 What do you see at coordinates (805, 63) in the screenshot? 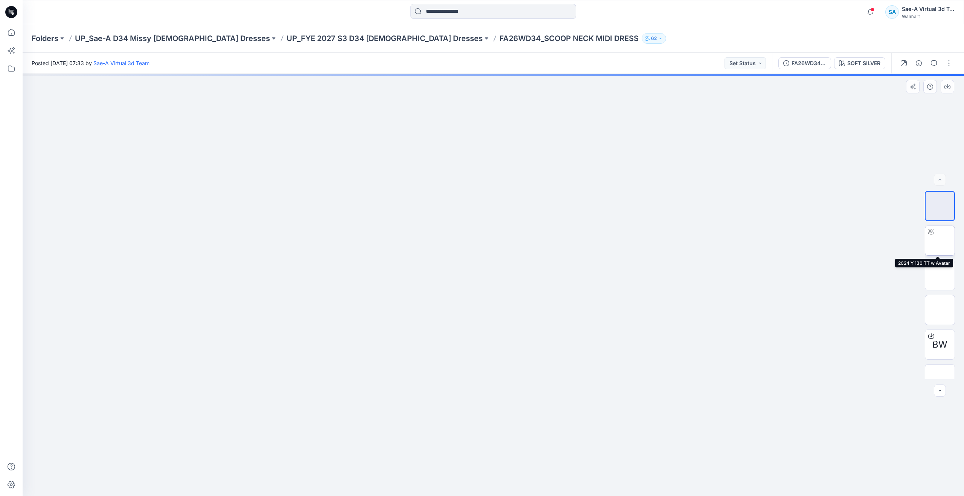
I see `button: FA26WD34_SOFT SILVER` at bounding box center [805, 63].